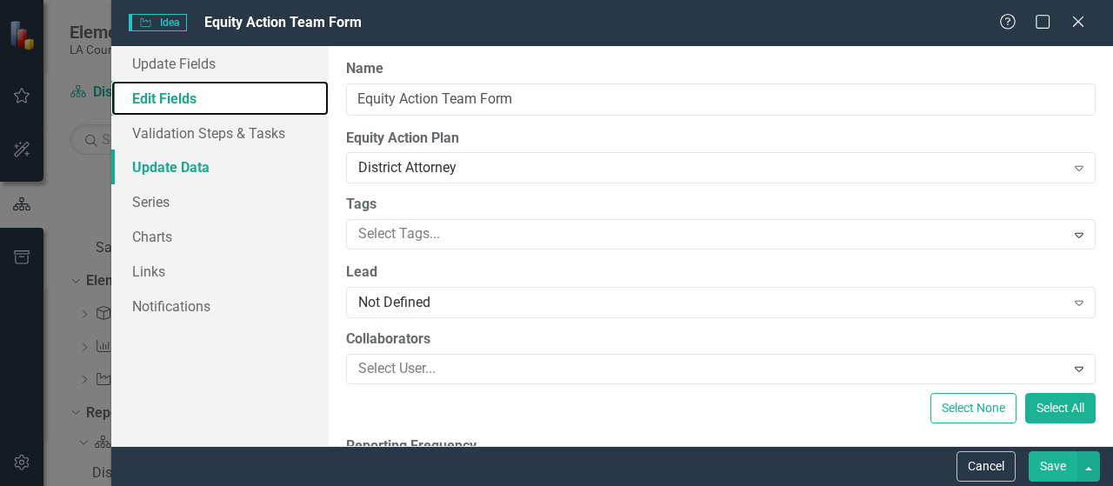 This screenshot has width=1113, height=486. Describe the element at coordinates (721, 339) in the screenshot. I see `label: Collaborators` at that location.